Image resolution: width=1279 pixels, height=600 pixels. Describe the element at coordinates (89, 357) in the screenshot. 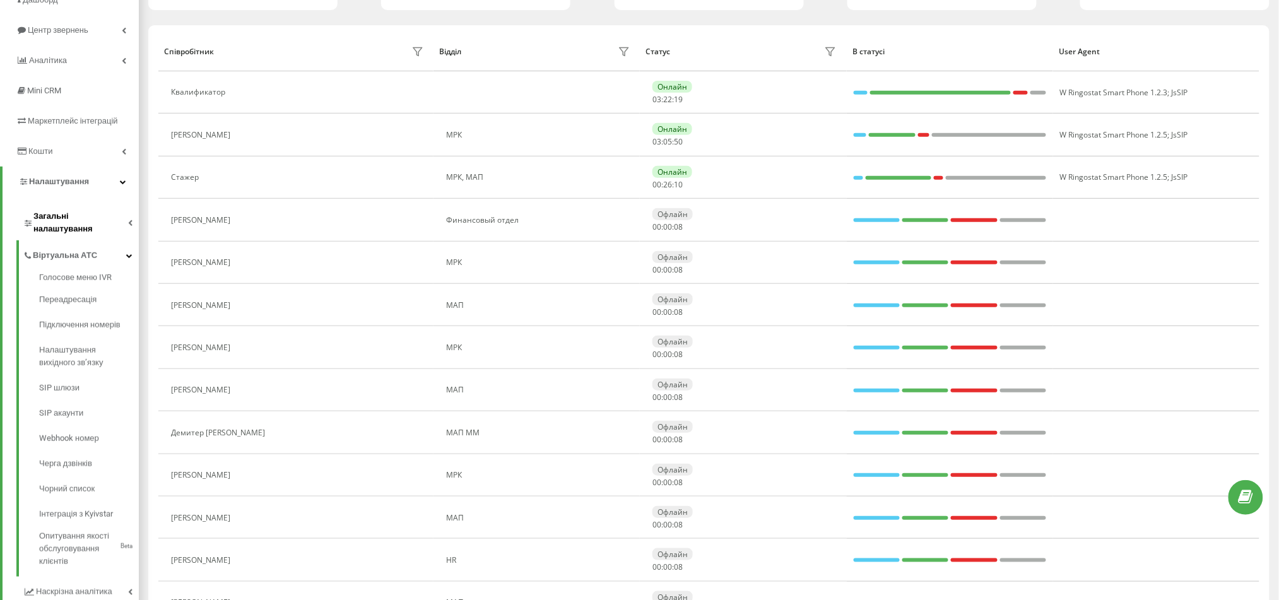

I see `a: Налаштування вихідного зв’язку` at that location.